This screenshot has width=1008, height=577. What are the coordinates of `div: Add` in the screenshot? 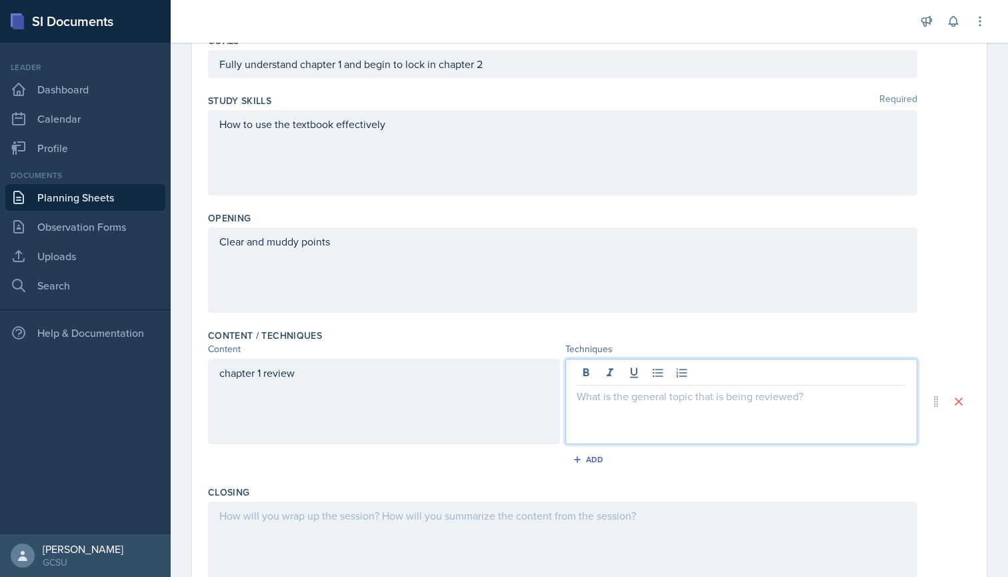 It's located at (589, 459).